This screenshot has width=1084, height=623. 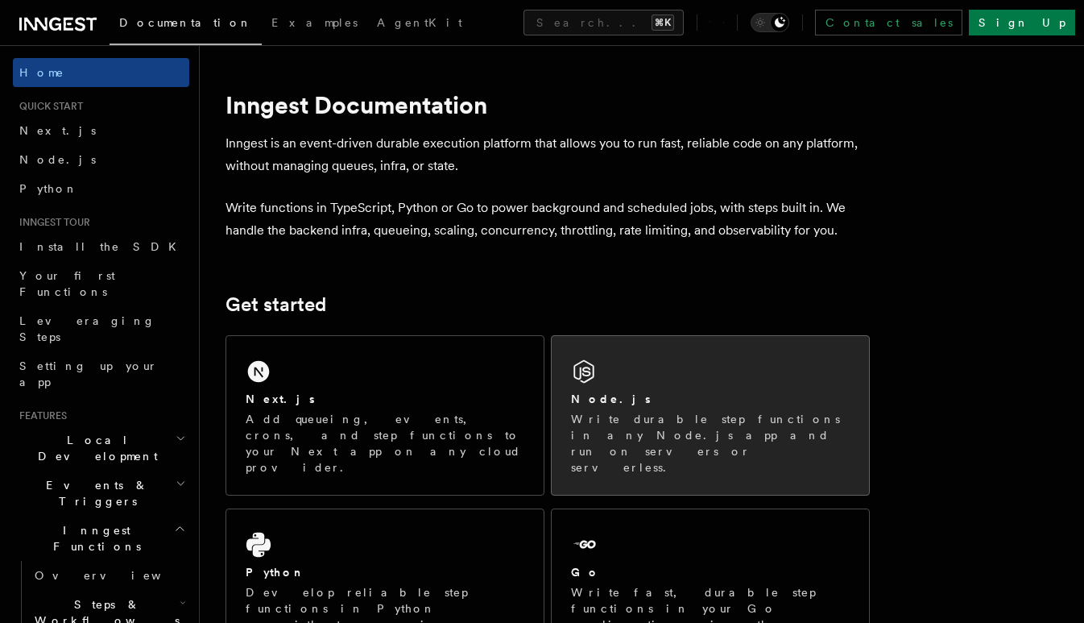 What do you see at coordinates (39, 416) in the screenshot?
I see `span: Features` at bounding box center [39, 416].